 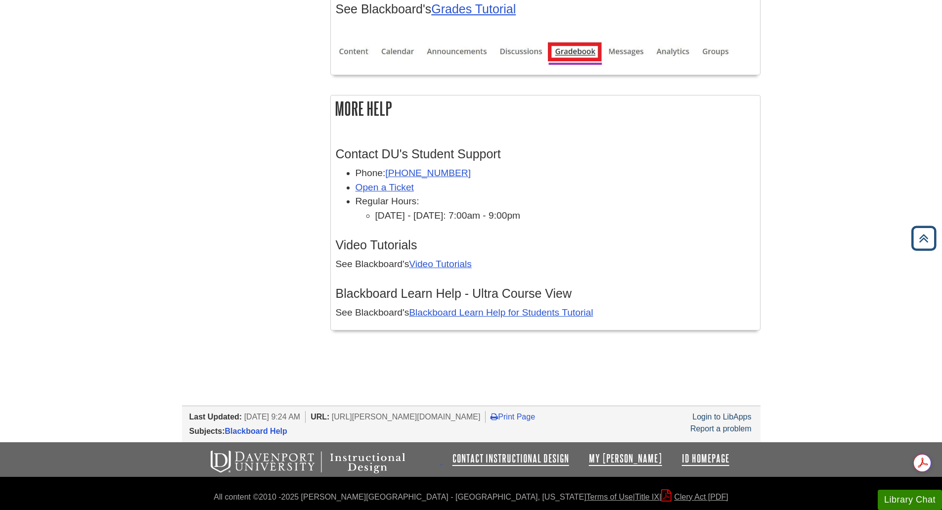 I want to click on i: Print Page, so click(x=494, y=416).